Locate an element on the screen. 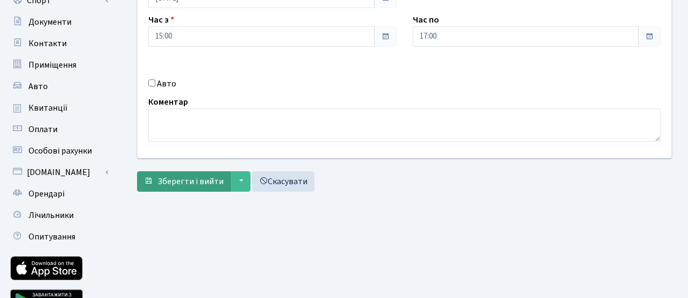  label: Авто is located at coordinates (167, 84).